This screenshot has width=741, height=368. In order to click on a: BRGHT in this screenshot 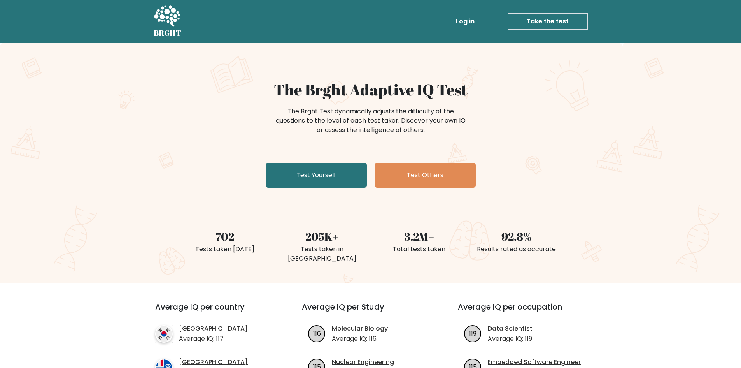, I will do `click(168, 21)`.